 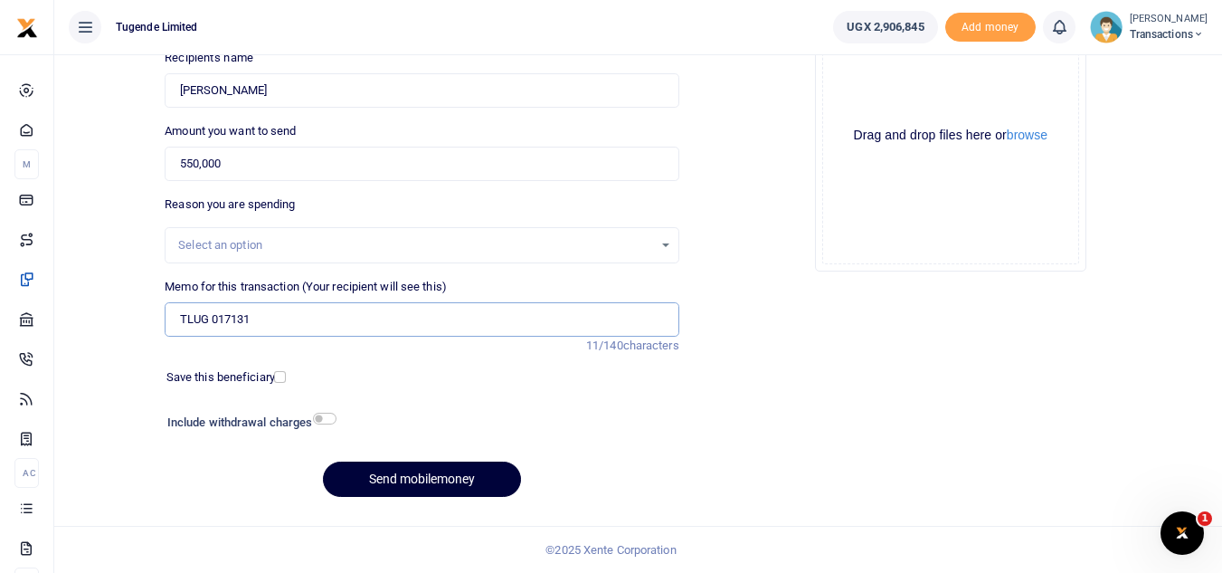 I want to click on span: characters, so click(x=651, y=345).